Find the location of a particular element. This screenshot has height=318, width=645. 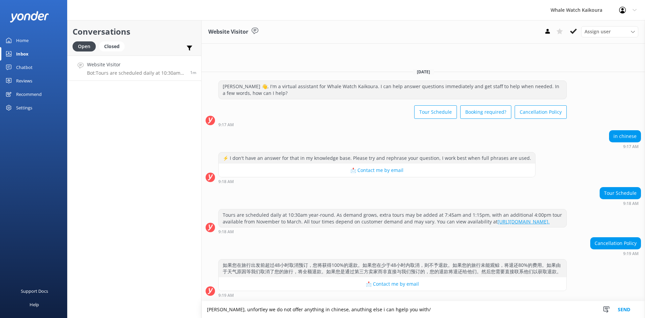

div: Tour Schedule is located at coordinates (620, 193).